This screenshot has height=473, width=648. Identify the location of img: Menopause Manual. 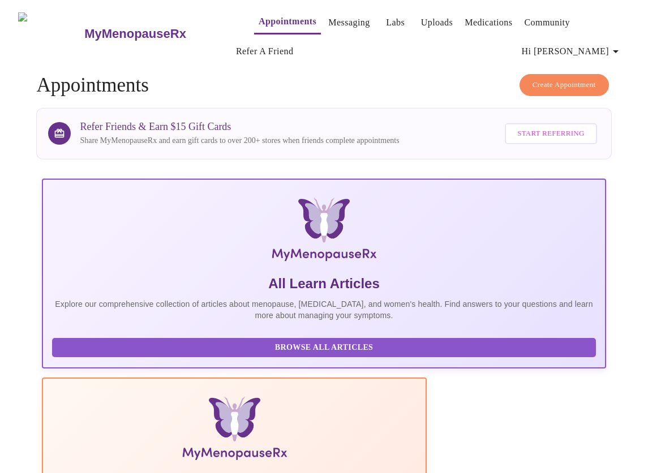
(234, 431).